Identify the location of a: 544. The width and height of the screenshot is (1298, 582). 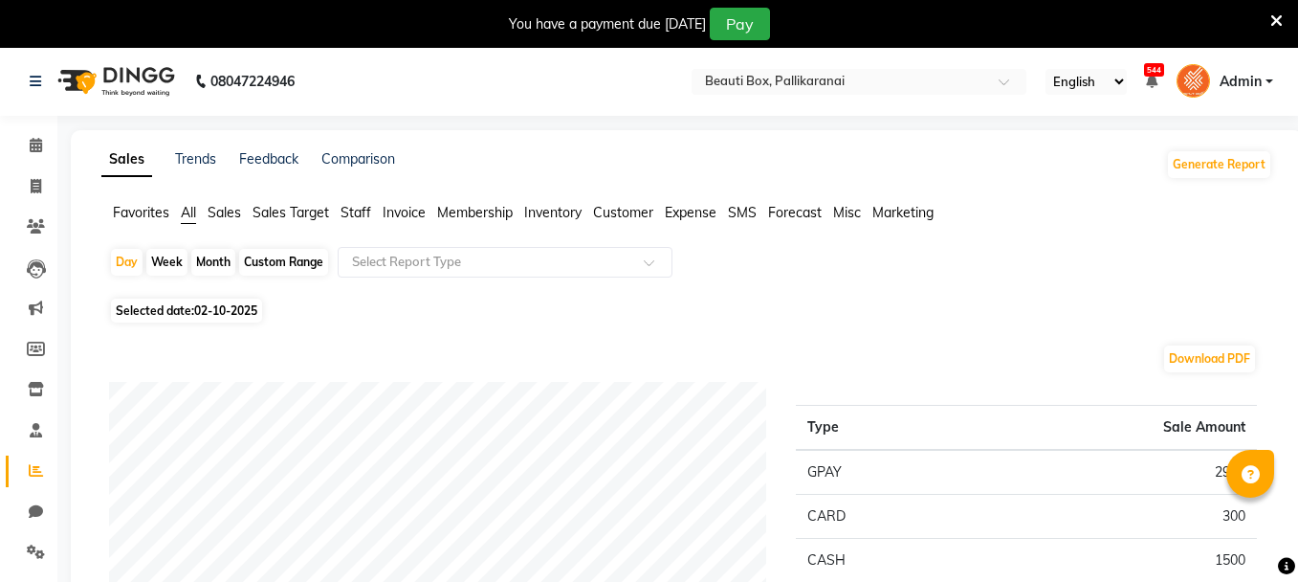
(1152, 81).